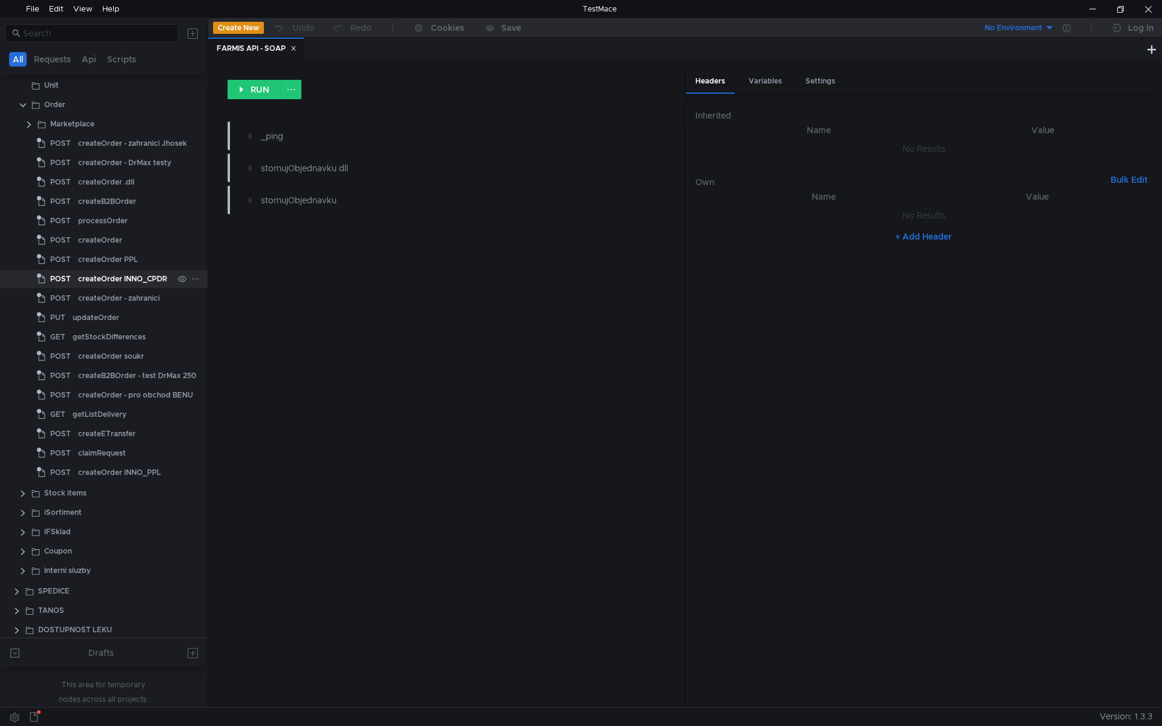 The width and height of the screenshot is (1162, 726). I want to click on div: processOrder, so click(103, 221).